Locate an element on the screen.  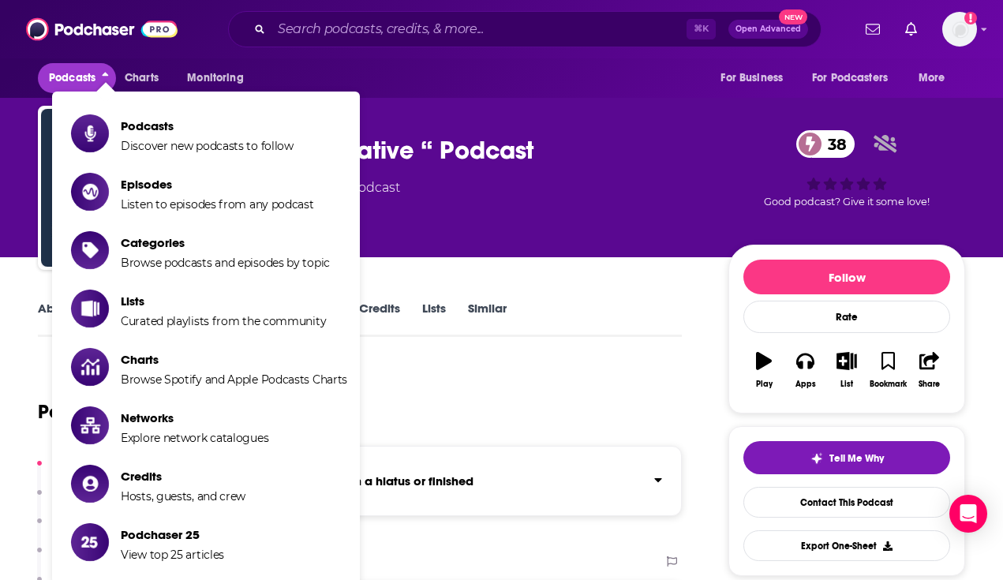
button: Share is located at coordinates (930, 370).